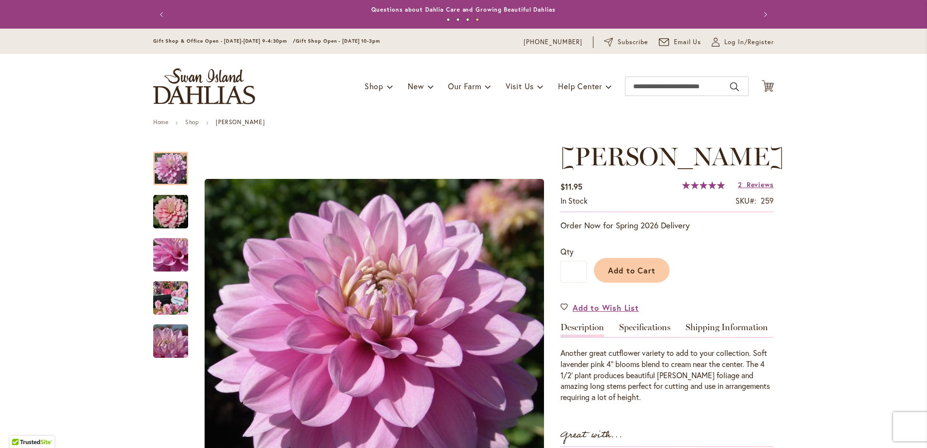 This screenshot has height=448, width=927. What do you see at coordinates (592, 435) in the screenshot?
I see `strong: Great with...` at bounding box center [592, 435].